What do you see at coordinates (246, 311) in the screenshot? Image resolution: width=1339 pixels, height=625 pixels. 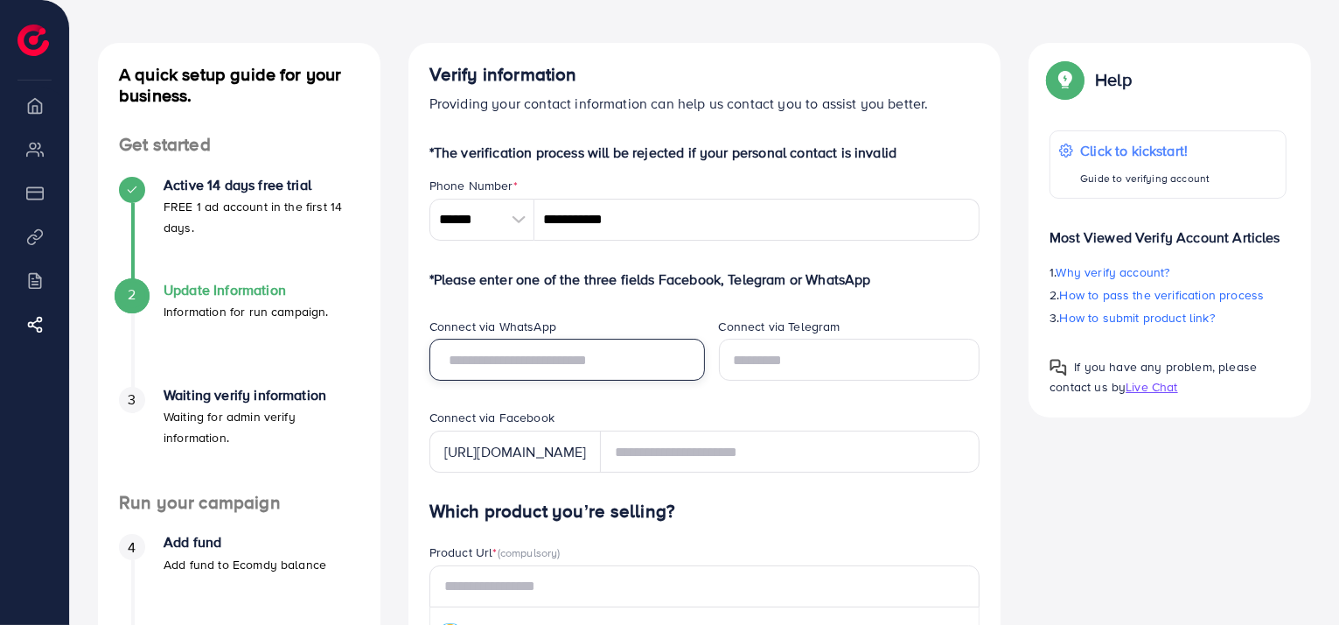 I see `p: Information for run campaign.` at bounding box center [246, 311].